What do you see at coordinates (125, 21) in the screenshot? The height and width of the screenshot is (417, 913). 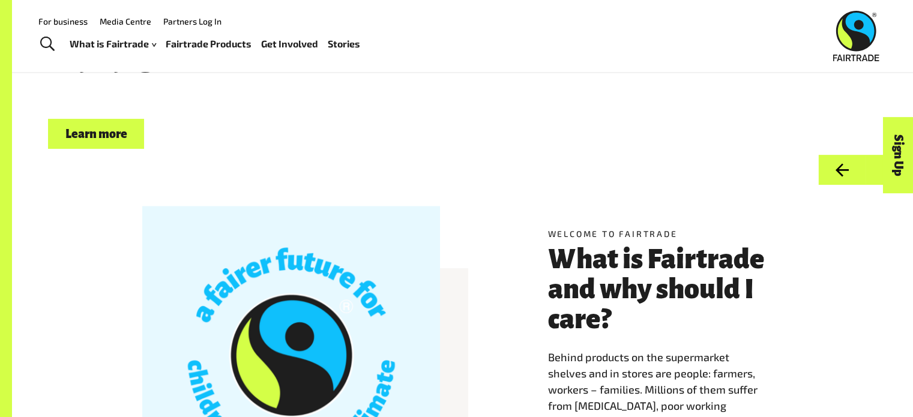 I see `a: Media Centre` at bounding box center [125, 21].